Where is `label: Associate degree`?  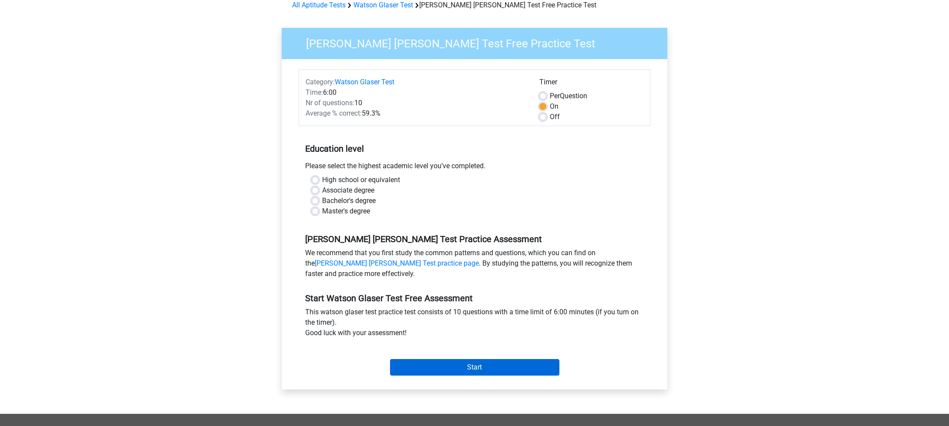 label: Associate degree is located at coordinates (348, 191).